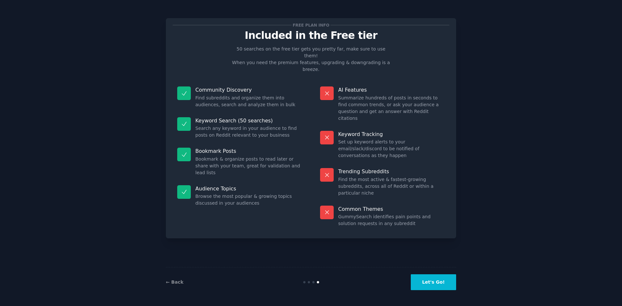 This screenshot has width=622, height=306. Describe the element at coordinates (248, 90) in the screenshot. I see `p: Community Discovery` at that location.